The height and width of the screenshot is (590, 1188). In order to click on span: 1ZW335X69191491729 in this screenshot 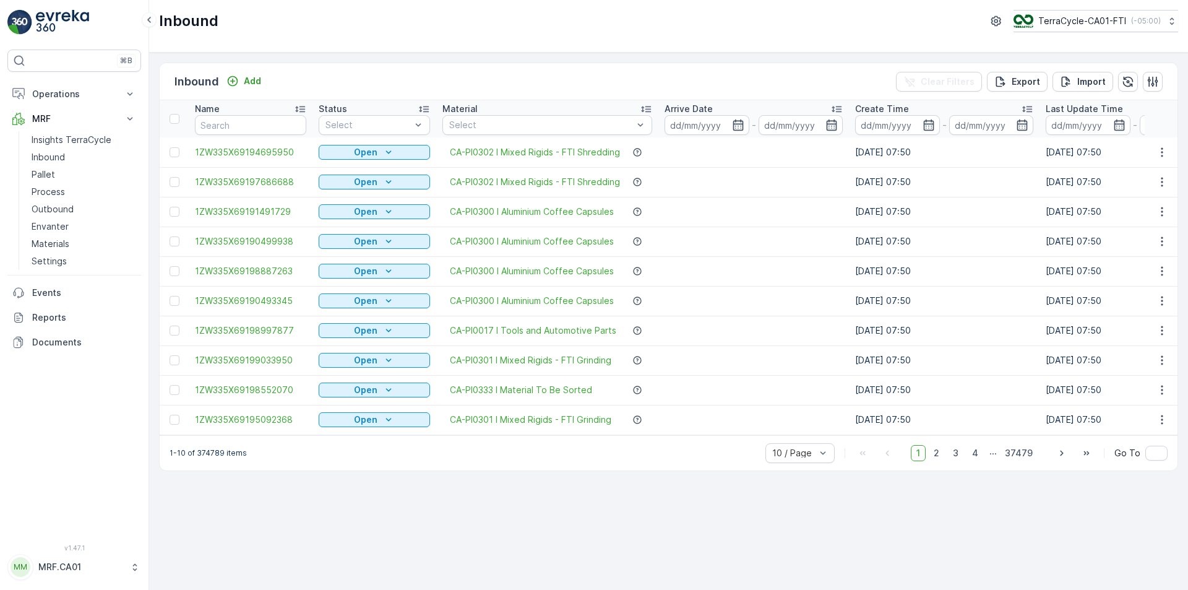, I will do `click(251, 212)`.